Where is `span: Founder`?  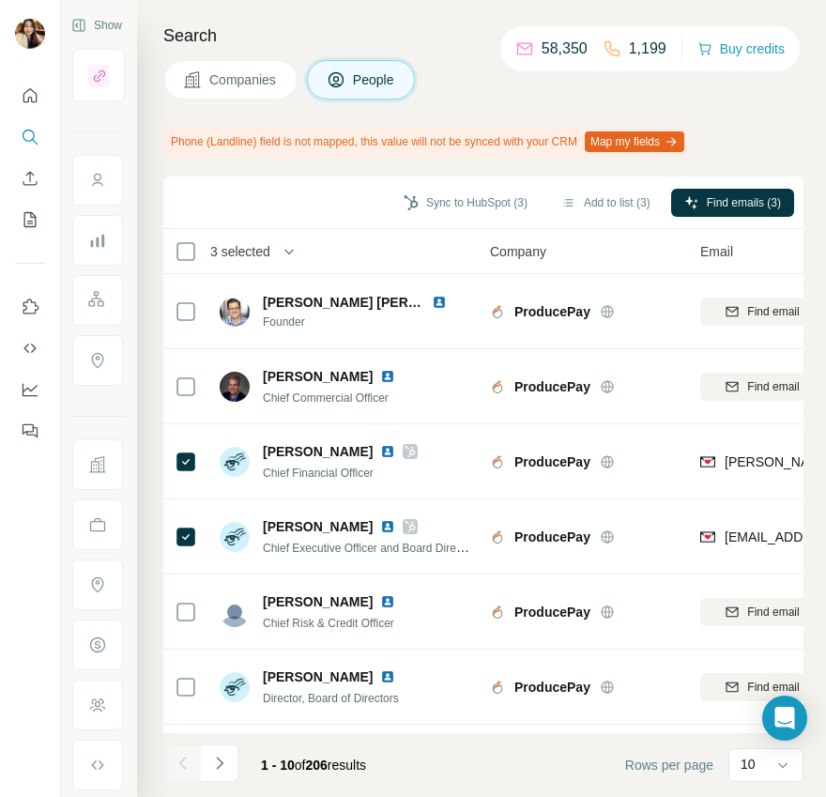
span: Founder is located at coordinates (366, 322).